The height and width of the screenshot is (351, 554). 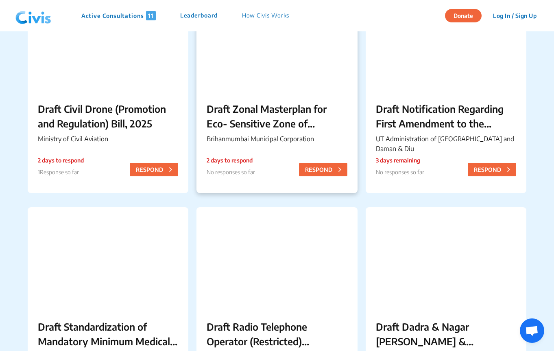 What do you see at coordinates (266, 15) in the screenshot?
I see `p: How Civis Works` at bounding box center [266, 15].